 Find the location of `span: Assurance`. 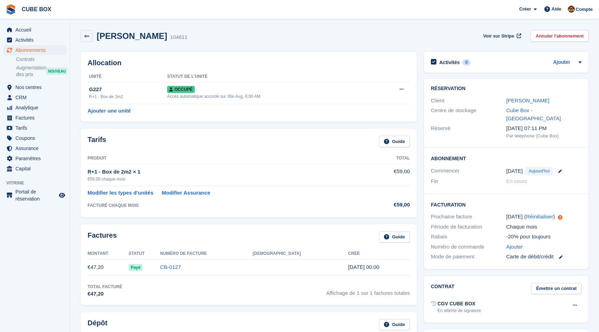

span: Assurance is located at coordinates (36, 148).